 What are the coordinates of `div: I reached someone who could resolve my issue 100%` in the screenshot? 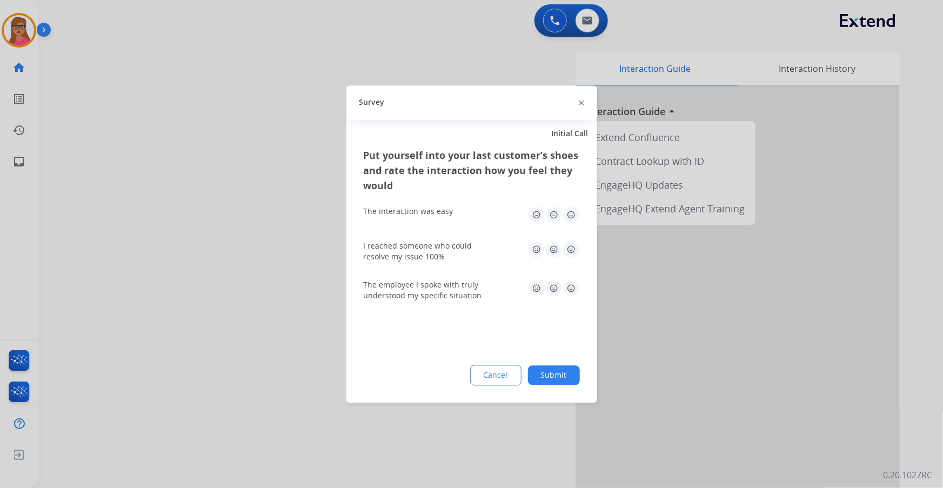 It's located at (429, 251).